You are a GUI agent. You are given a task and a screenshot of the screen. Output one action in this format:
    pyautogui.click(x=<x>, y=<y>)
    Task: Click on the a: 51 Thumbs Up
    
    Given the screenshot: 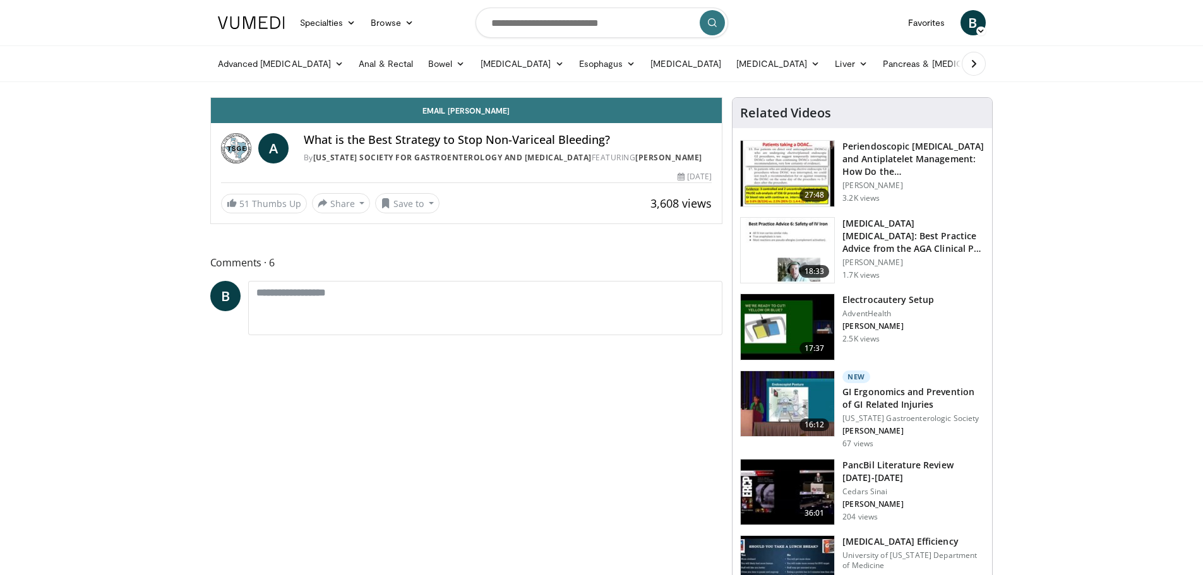 What is the action you would take?
    pyautogui.click(x=264, y=203)
    